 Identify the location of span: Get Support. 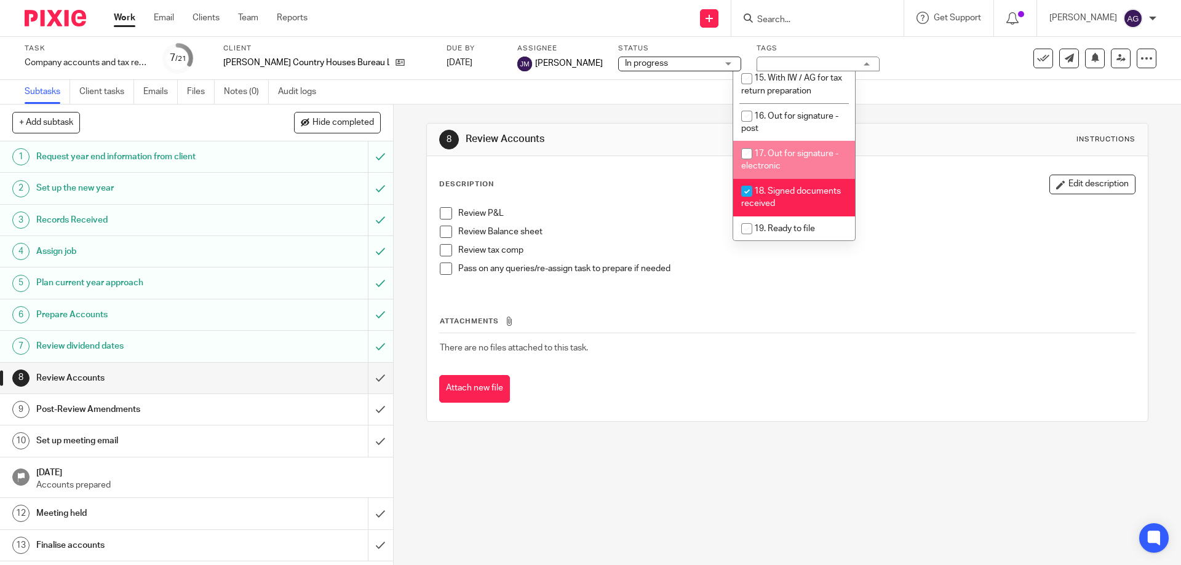
(957, 18).